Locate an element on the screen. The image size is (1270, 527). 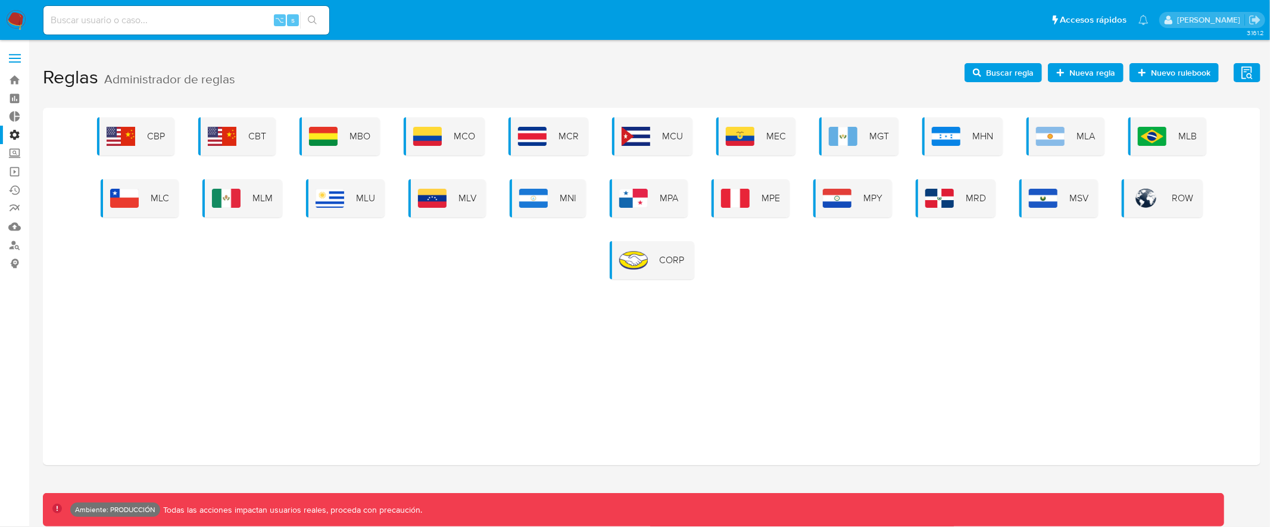
p: Todas las acciones impactan usuarios reales, proceda con precaución. is located at coordinates (291, 510).